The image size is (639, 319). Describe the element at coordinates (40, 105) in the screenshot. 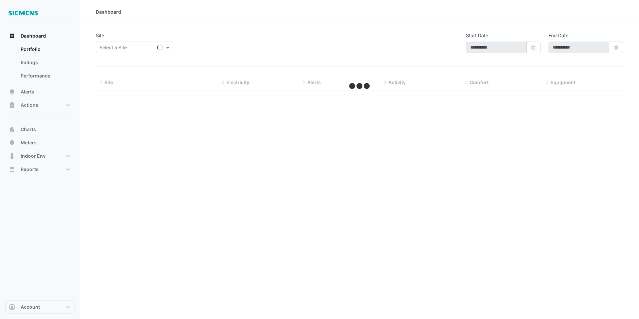

I see `button: Actions` at that location.